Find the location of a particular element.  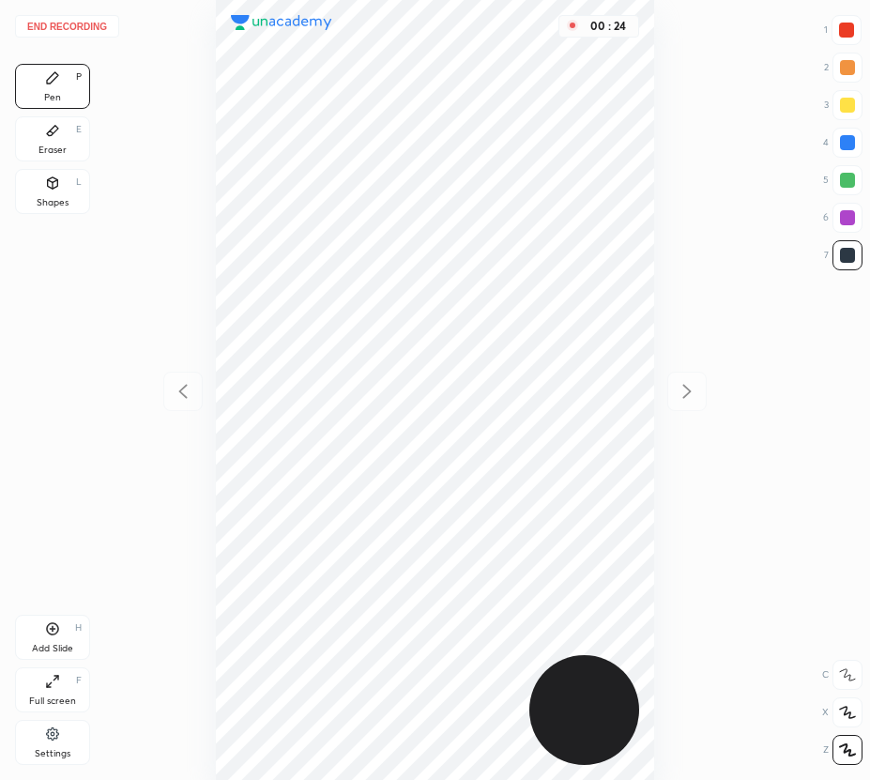

div: Z is located at coordinates (842, 749).